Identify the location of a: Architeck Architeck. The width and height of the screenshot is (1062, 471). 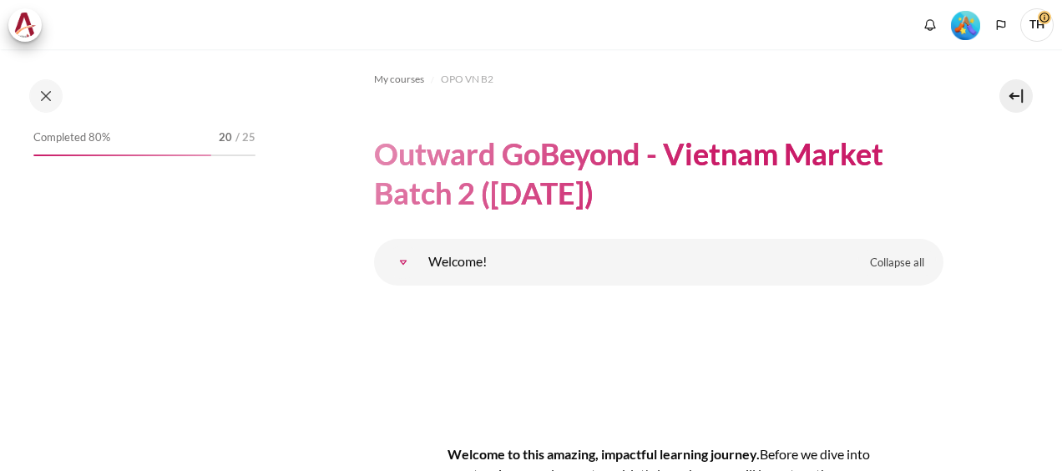
(29, 25).